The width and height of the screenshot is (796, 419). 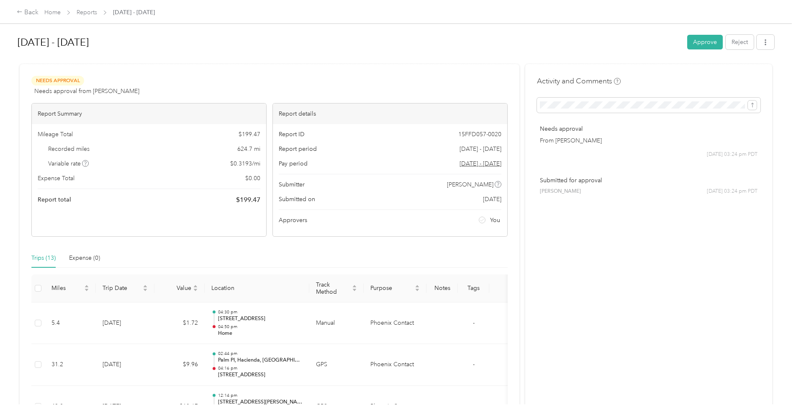 What do you see at coordinates (52, 12) in the screenshot?
I see `a: Home` at bounding box center [52, 12].